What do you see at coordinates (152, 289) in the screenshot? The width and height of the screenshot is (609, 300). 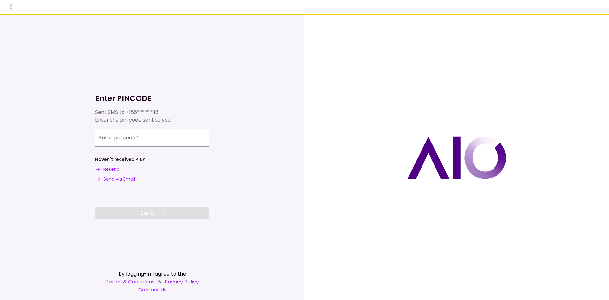 I see `a: Contact Us` at bounding box center [152, 289].